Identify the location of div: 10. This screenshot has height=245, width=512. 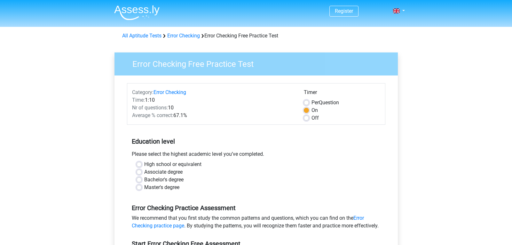
(213, 108).